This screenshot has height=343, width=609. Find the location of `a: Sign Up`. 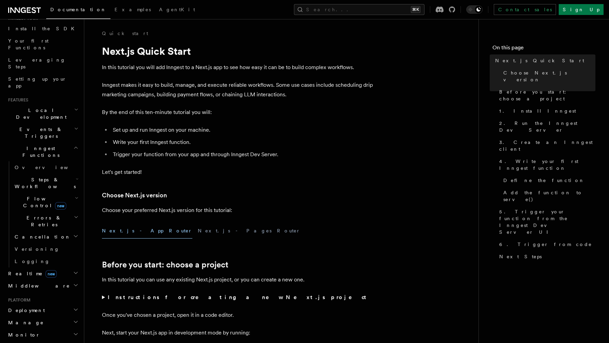

a: Sign Up is located at coordinates (581, 10).